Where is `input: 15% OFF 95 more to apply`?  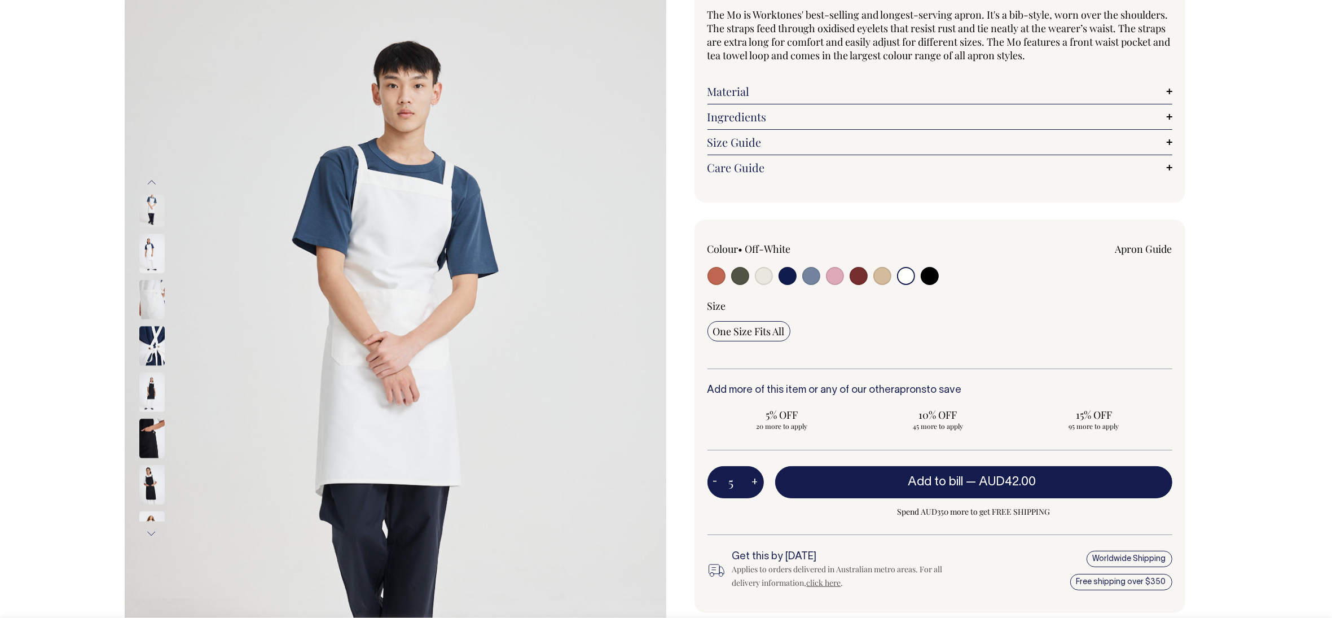 input: 15% OFF 95 more to apply is located at coordinates (1094, 419).